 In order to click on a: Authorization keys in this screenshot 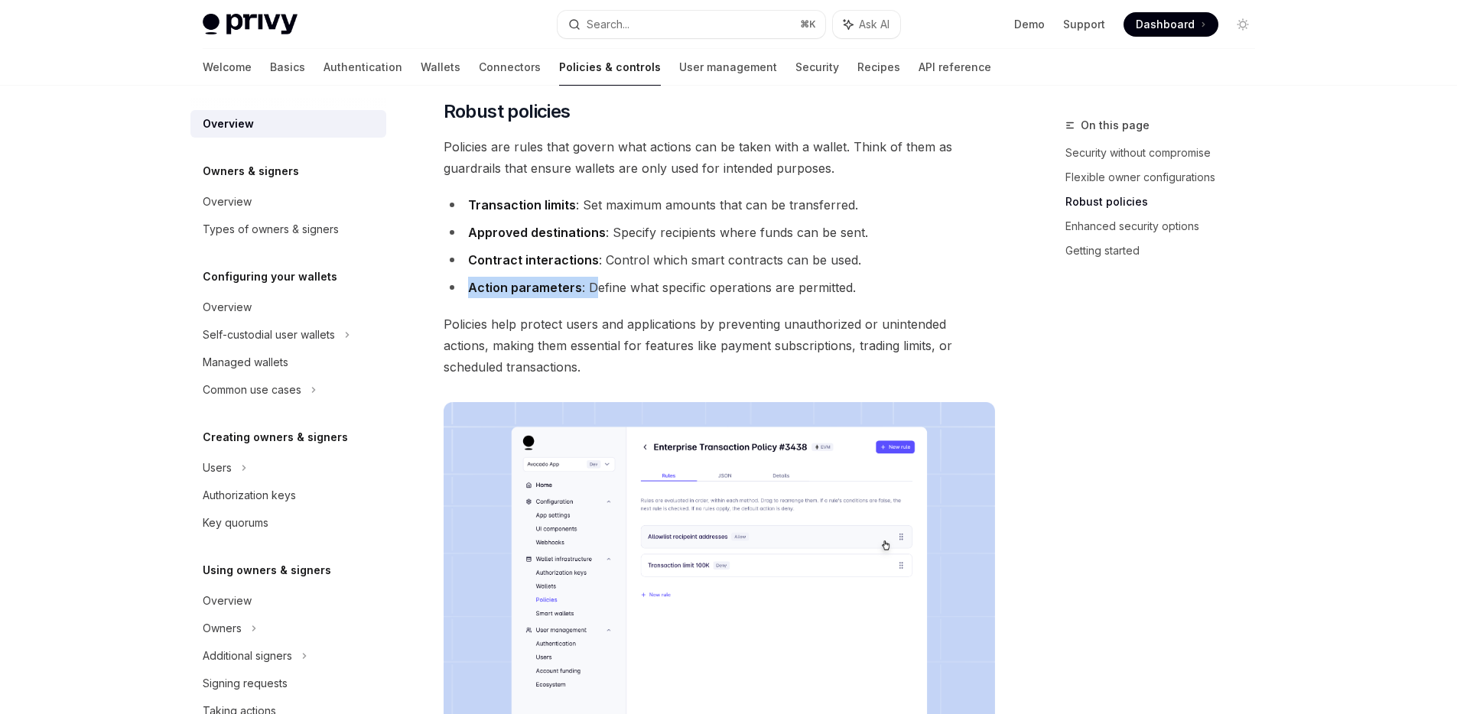, I will do `click(288, 496)`.